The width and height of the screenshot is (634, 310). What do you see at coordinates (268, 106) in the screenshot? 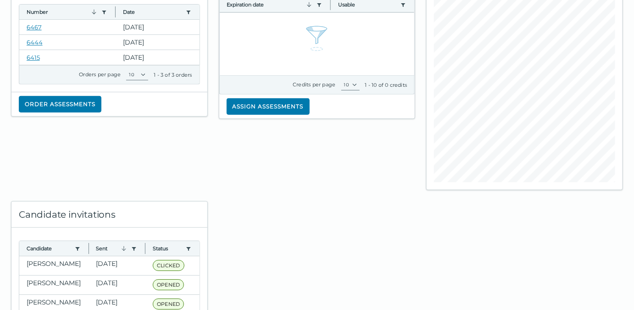
I see `button: Assign assessments` at bounding box center [268, 106].